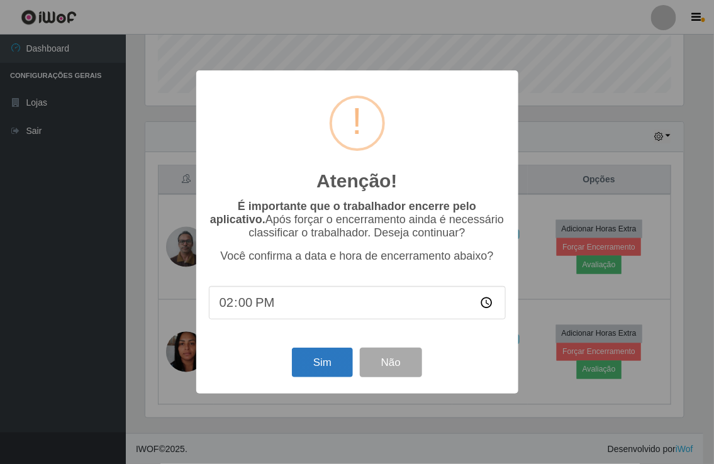  Describe the element at coordinates (390, 362) in the screenshot. I see `button: Não` at that location.